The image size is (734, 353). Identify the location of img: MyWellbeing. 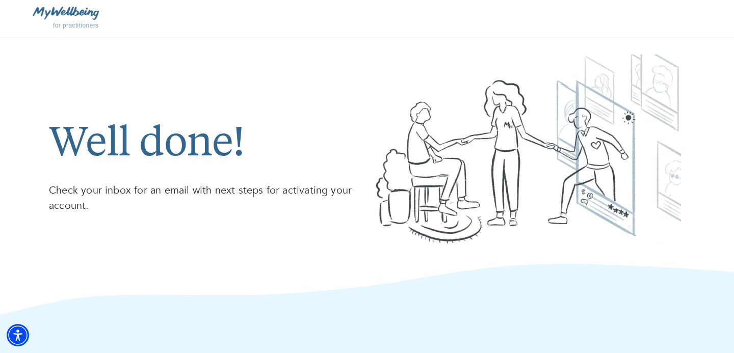
(66, 13).